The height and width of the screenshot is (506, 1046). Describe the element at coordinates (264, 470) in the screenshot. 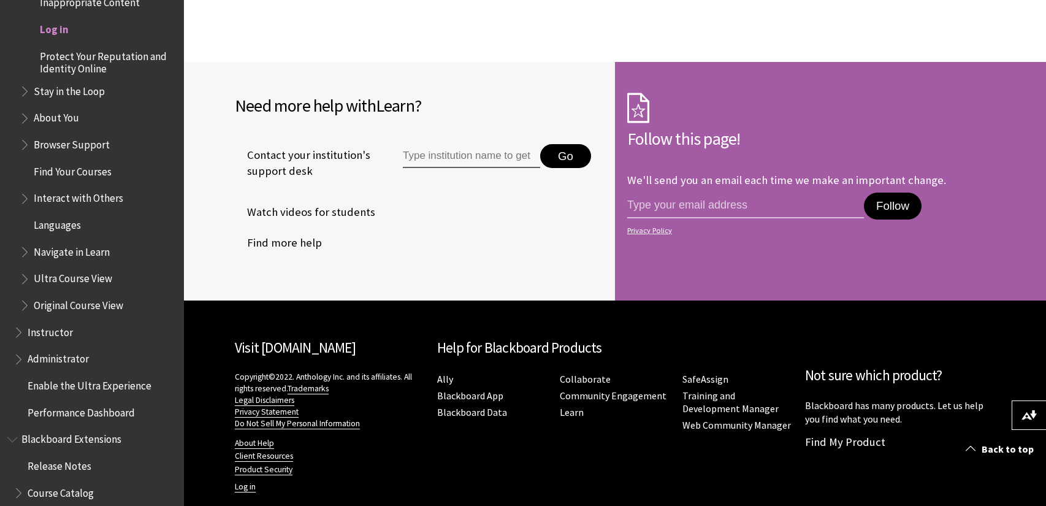

I see `a: Product Security` at that location.